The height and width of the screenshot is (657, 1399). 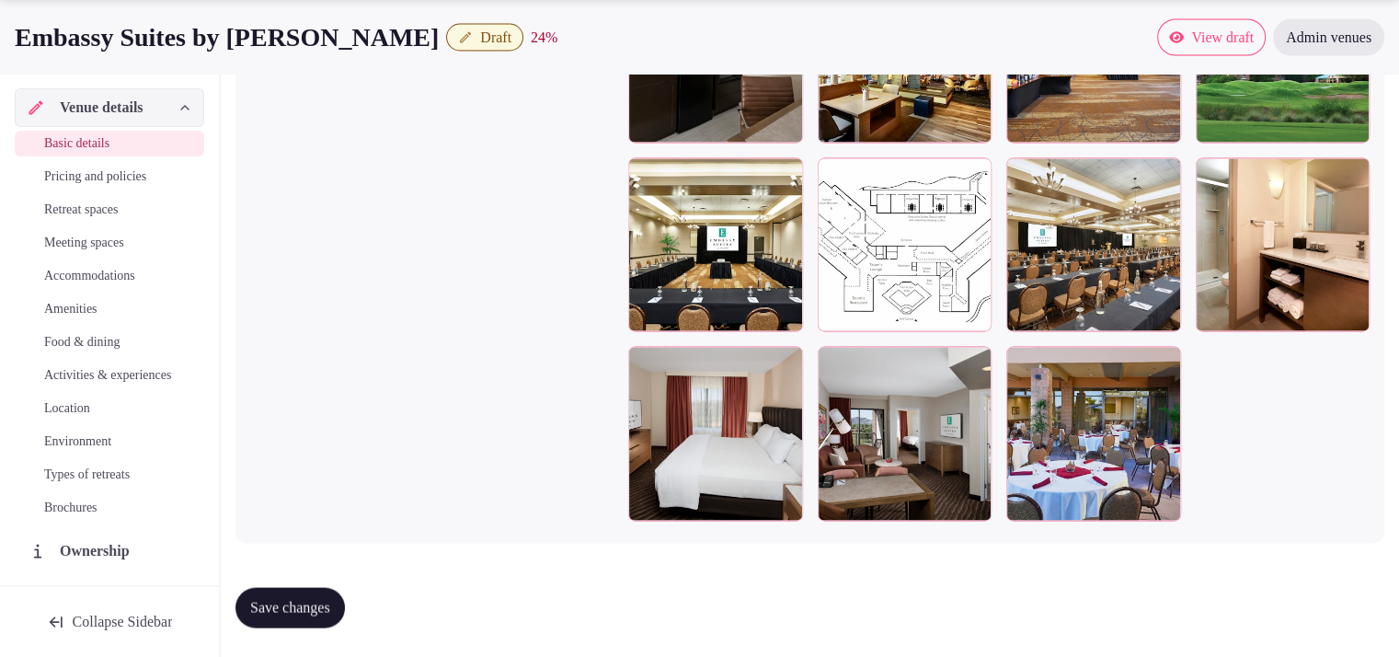 What do you see at coordinates (109, 597) in the screenshot?
I see `a: Administration` at bounding box center [109, 597].